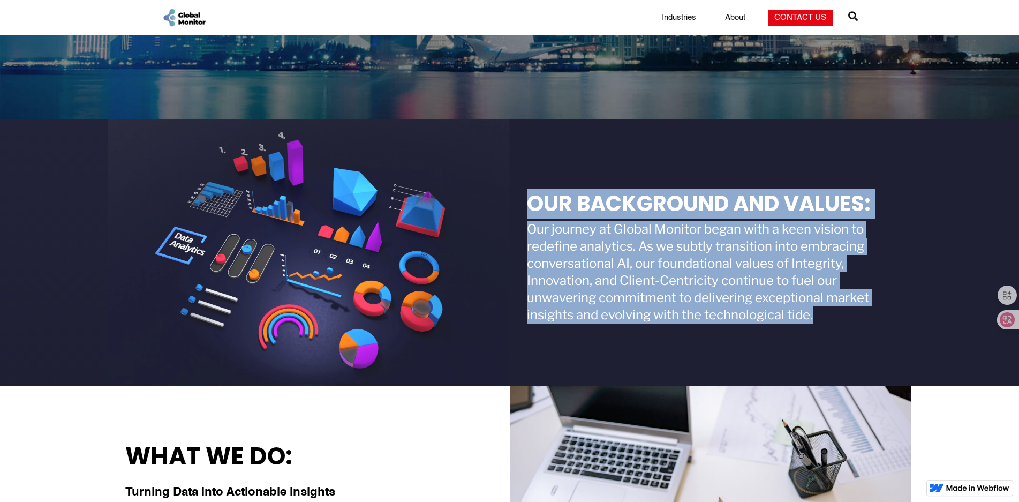 The height and width of the screenshot is (502, 1019). What do you see at coordinates (800, 18) in the screenshot?
I see `a: Contact Us` at bounding box center [800, 18].